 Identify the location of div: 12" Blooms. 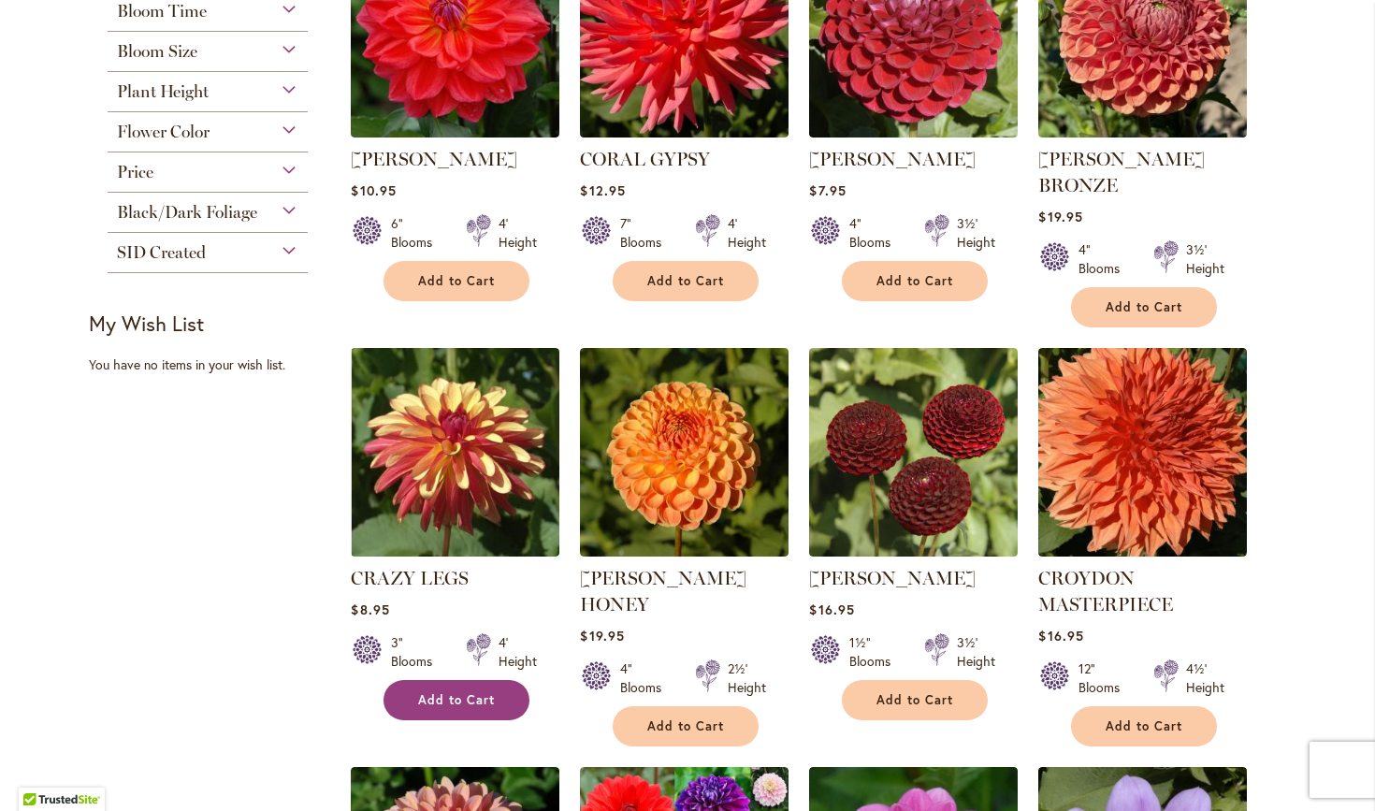
(1105, 678).